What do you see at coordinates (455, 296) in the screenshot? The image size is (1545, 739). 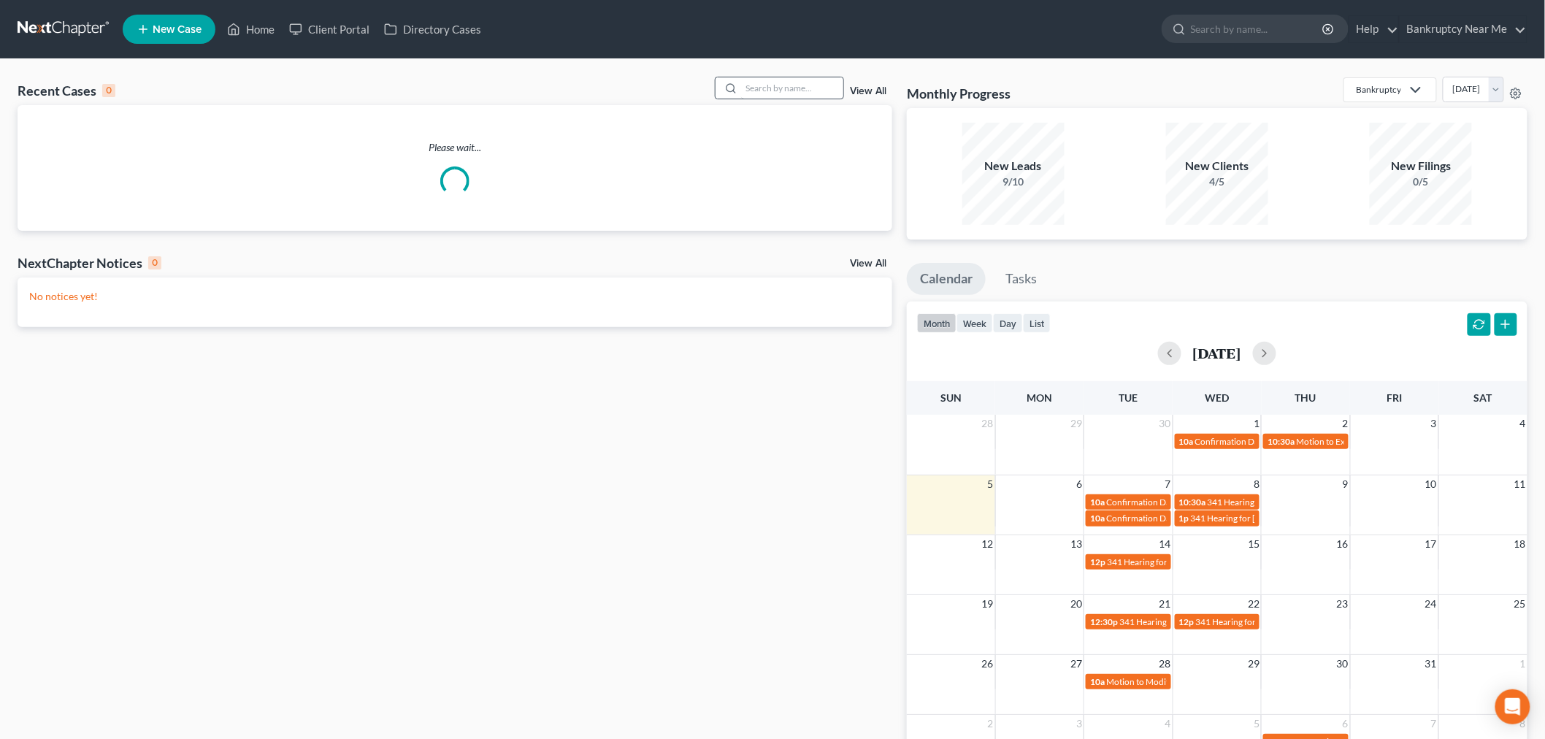 I see `p: No notices yet!` at bounding box center [455, 296].